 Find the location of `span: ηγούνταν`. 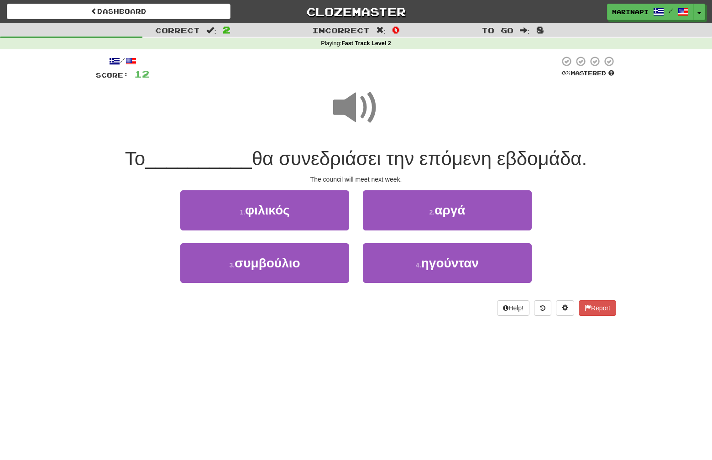

span: ηγούνταν is located at coordinates (450, 263).